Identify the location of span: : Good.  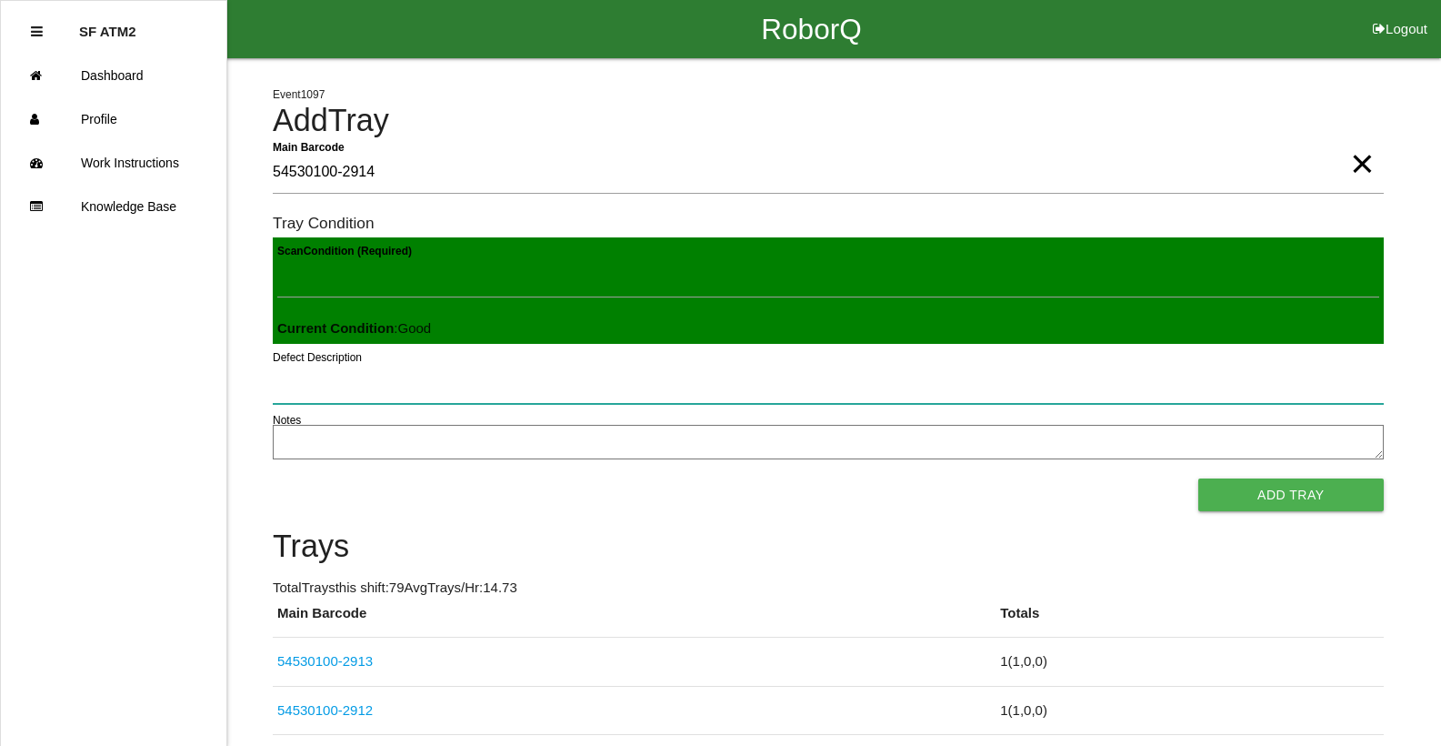
(354, 327).